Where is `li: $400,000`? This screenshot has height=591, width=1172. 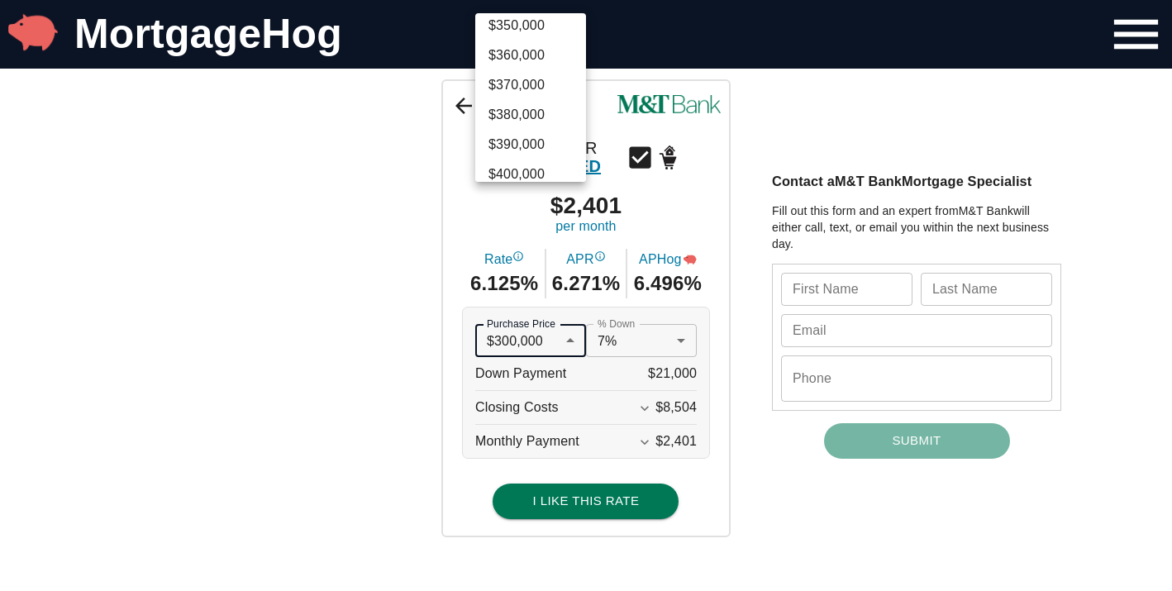
li: $400,000 is located at coordinates (531, 174).